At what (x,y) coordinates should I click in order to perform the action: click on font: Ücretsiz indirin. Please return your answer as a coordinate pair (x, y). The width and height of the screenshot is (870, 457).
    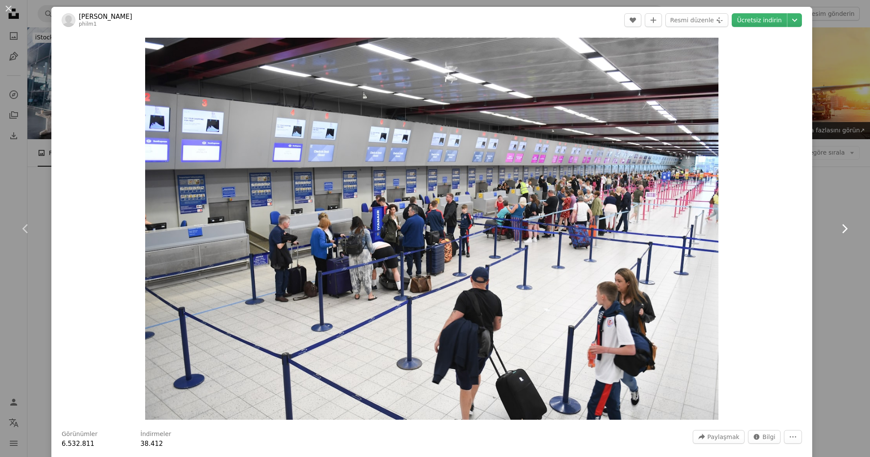
    Looking at the image, I should click on (760, 20).